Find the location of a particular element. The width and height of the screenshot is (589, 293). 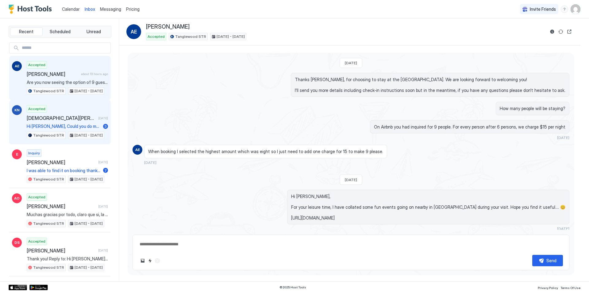

span: Unread is located at coordinates (94, 32).